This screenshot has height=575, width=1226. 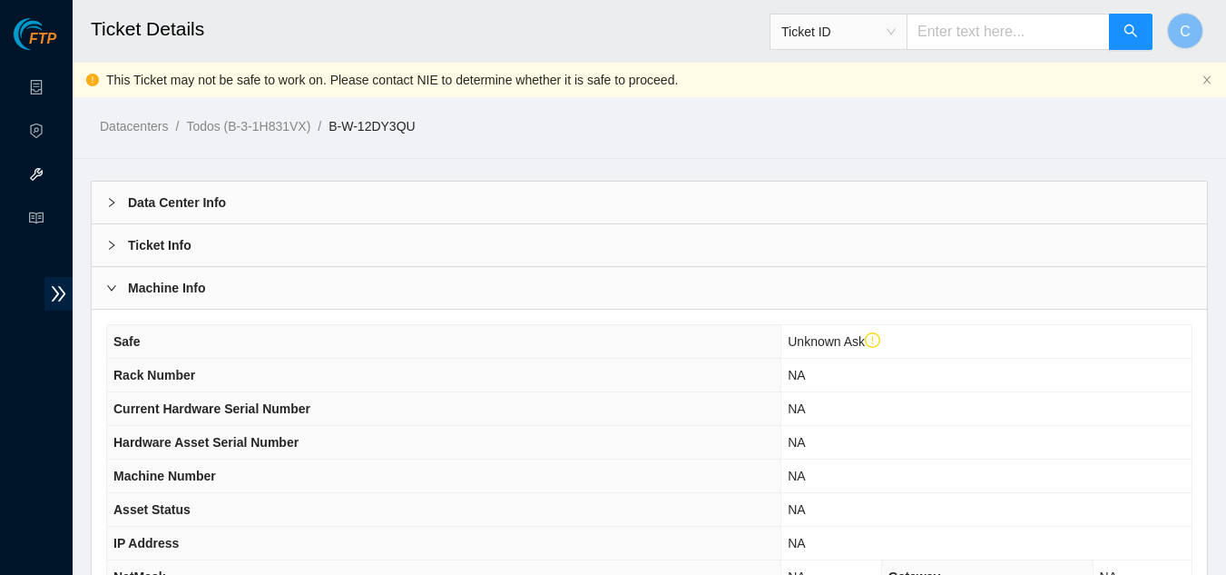 I want to click on div: Machine Info, so click(x=649, y=288).